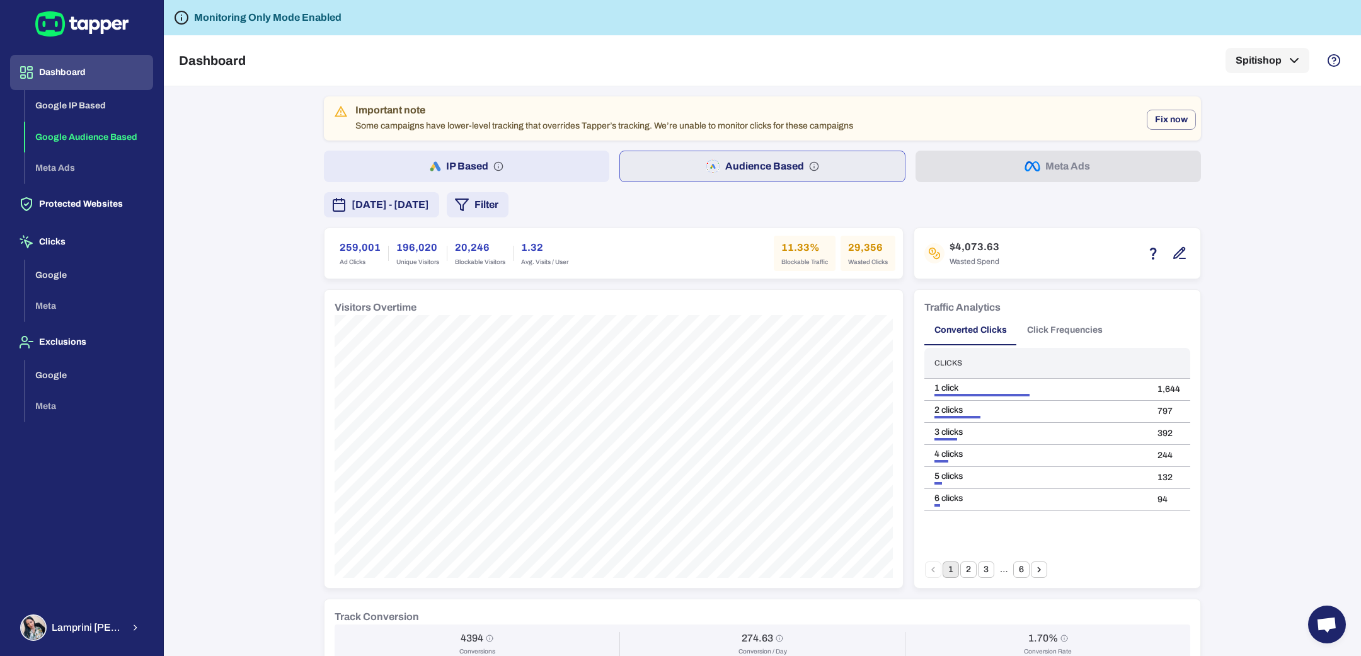  What do you see at coordinates (498, 166) in the screenshot?
I see `svg: IP based: Search, Display, and Shopping.` at bounding box center [498, 166].